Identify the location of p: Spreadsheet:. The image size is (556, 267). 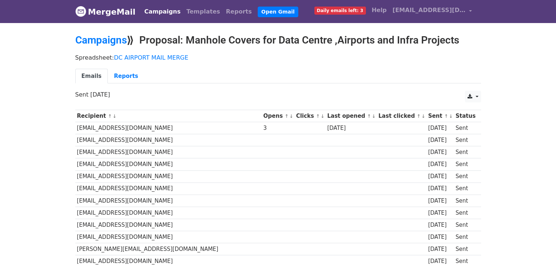
(278, 57).